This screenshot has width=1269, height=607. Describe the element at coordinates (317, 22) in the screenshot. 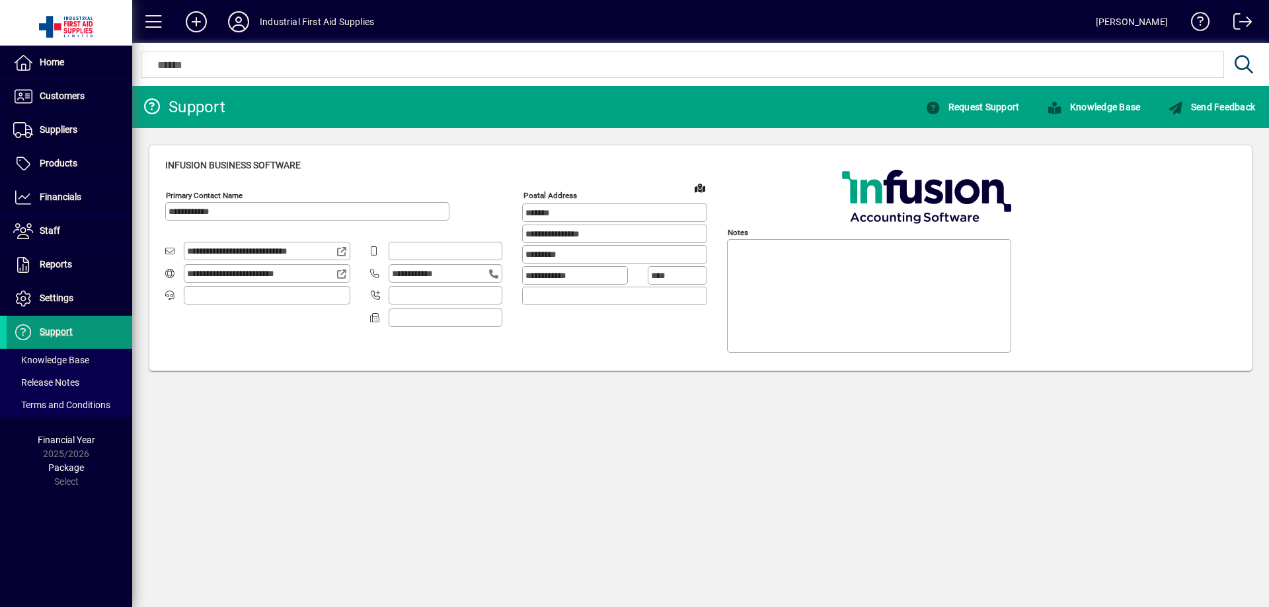

I see `div: Industrial First Aid Supplies` at that location.